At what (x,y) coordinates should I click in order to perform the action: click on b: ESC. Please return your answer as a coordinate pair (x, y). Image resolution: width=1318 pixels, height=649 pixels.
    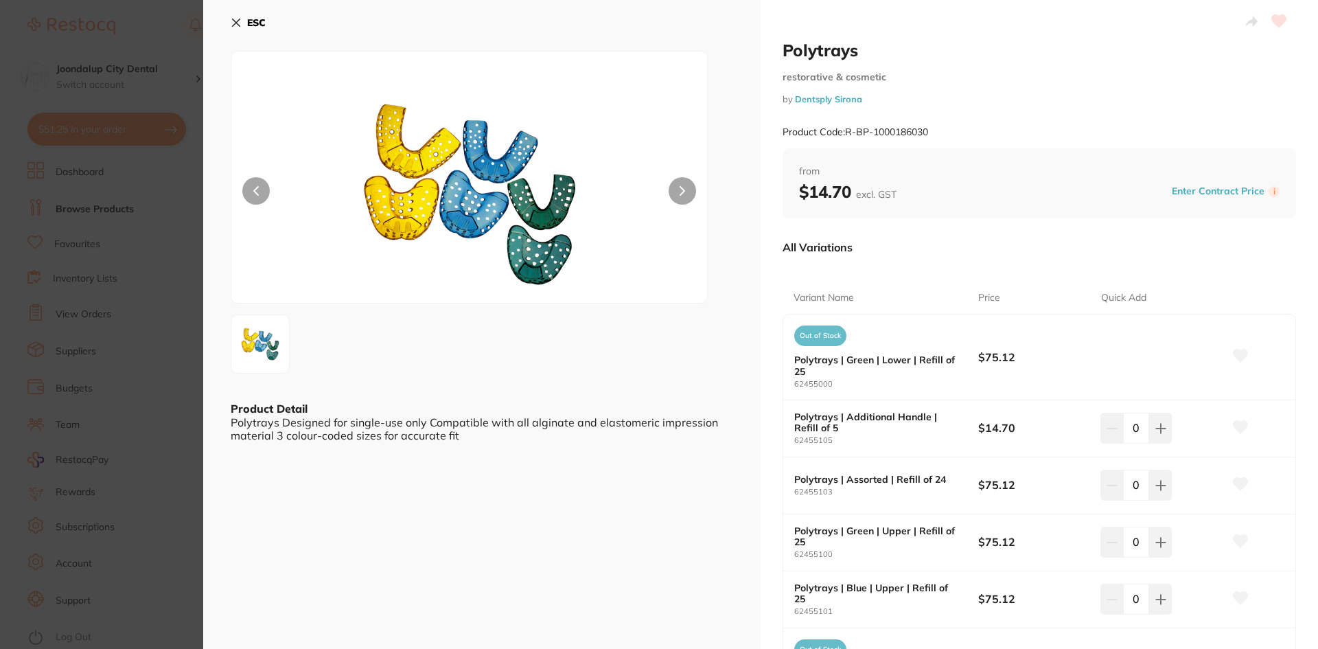
    Looking at the image, I should click on (256, 23).